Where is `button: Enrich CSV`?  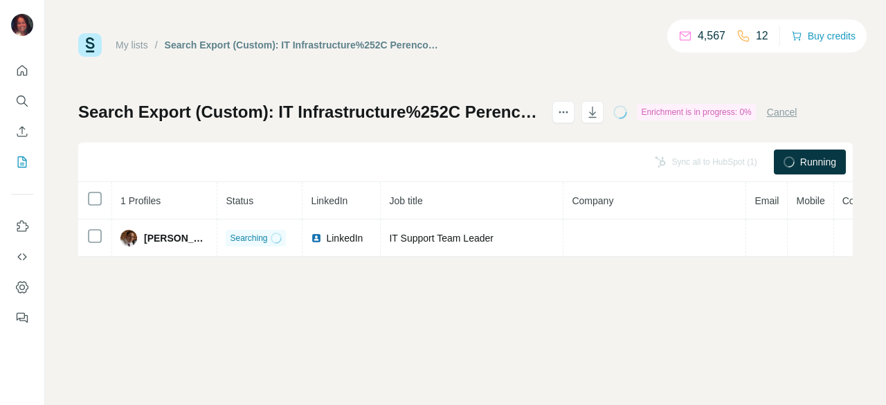 button: Enrich CSV is located at coordinates (22, 132).